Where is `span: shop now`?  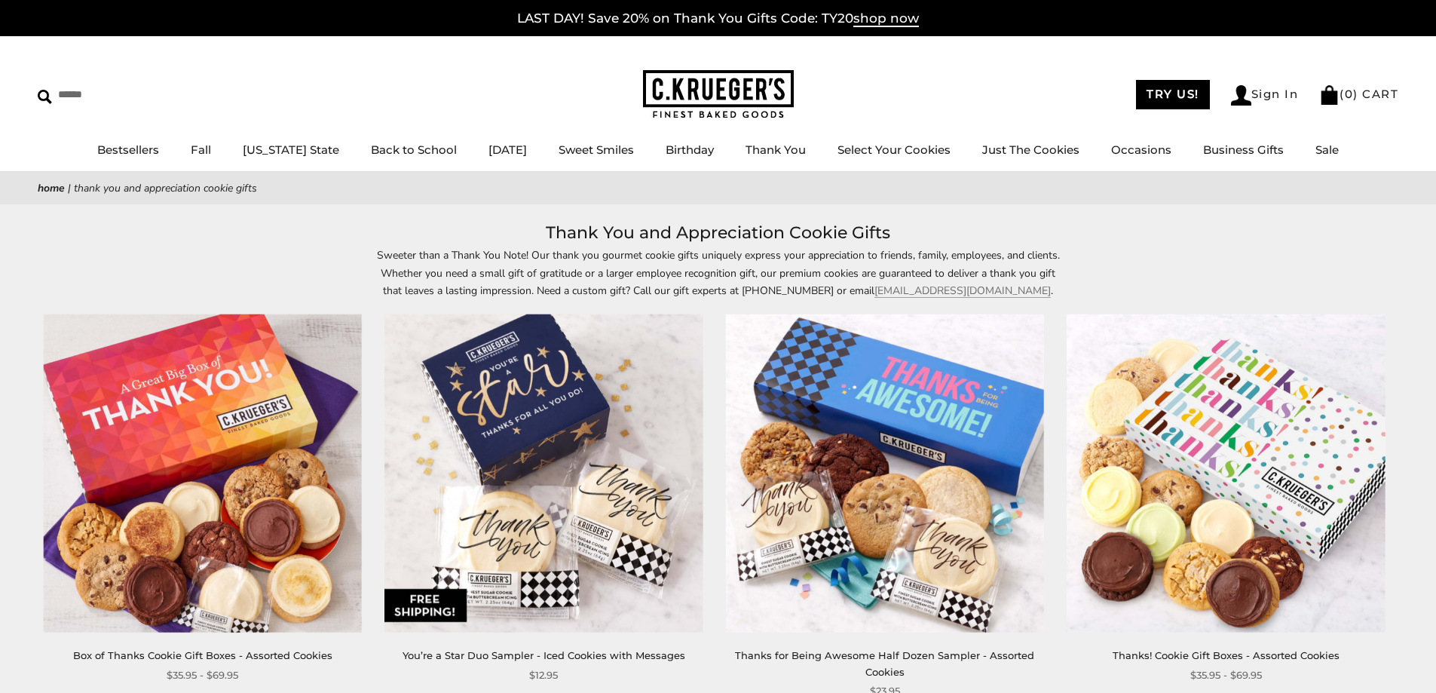 span: shop now is located at coordinates (886, 19).